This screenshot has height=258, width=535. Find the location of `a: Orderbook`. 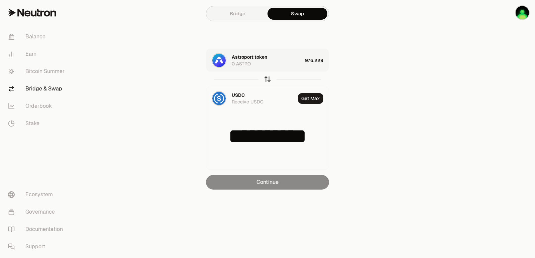

a: Orderbook is located at coordinates (37, 106).